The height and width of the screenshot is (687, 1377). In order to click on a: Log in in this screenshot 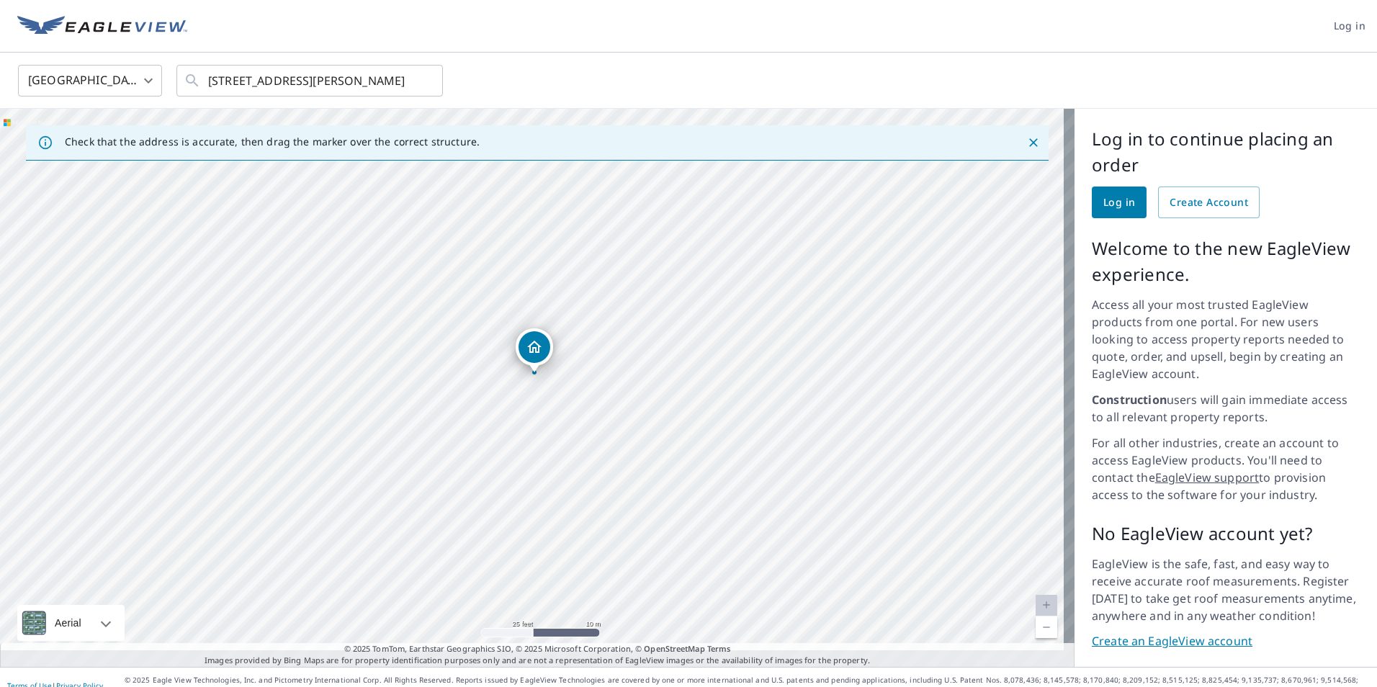, I will do `click(1119, 202)`.